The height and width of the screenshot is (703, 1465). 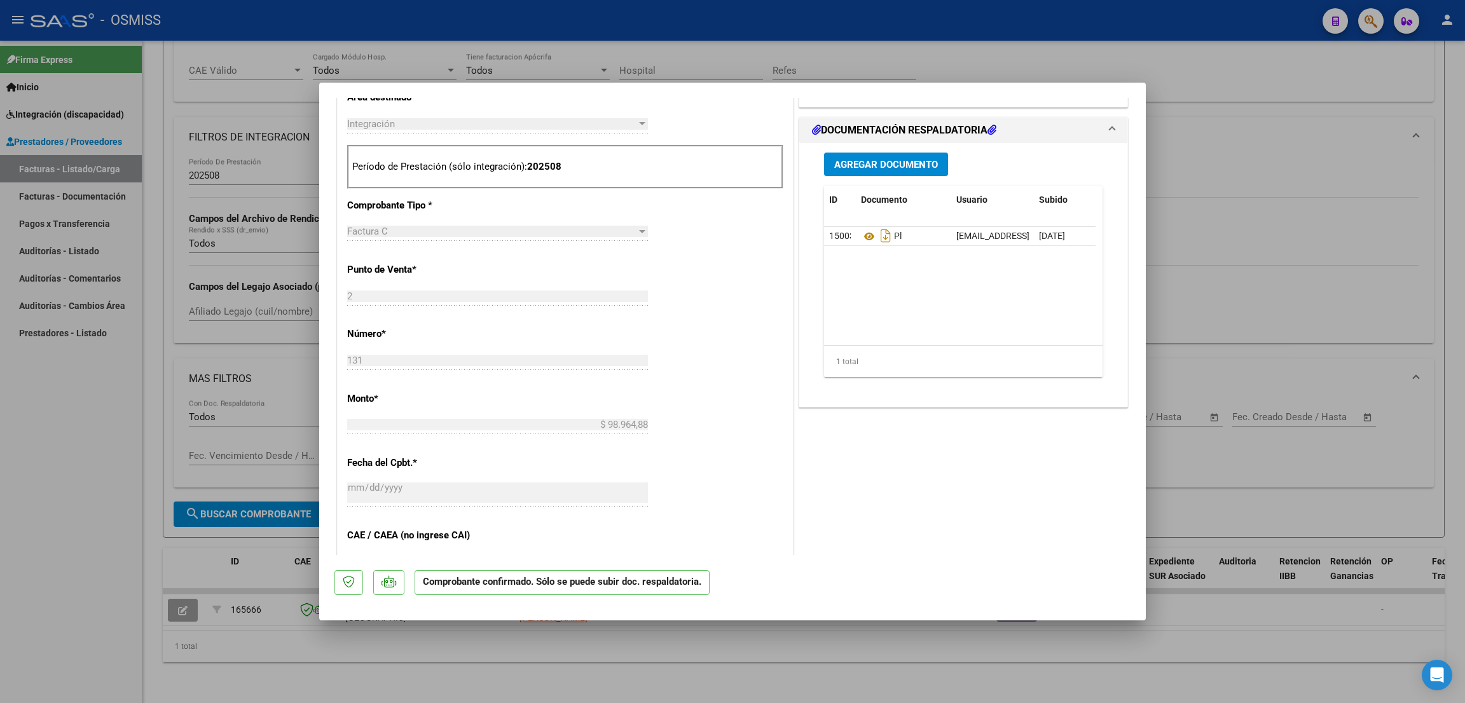 I want to click on datatable-header-cell: ID, so click(x=840, y=200).